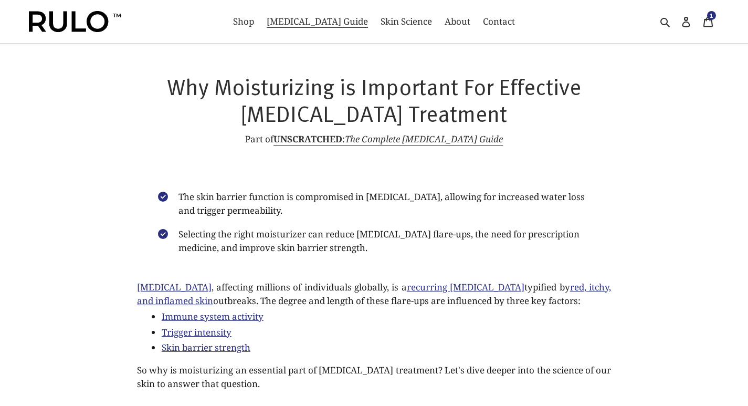  Describe the element at coordinates (374, 139) in the screenshot. I see `p: Part of` at that location.